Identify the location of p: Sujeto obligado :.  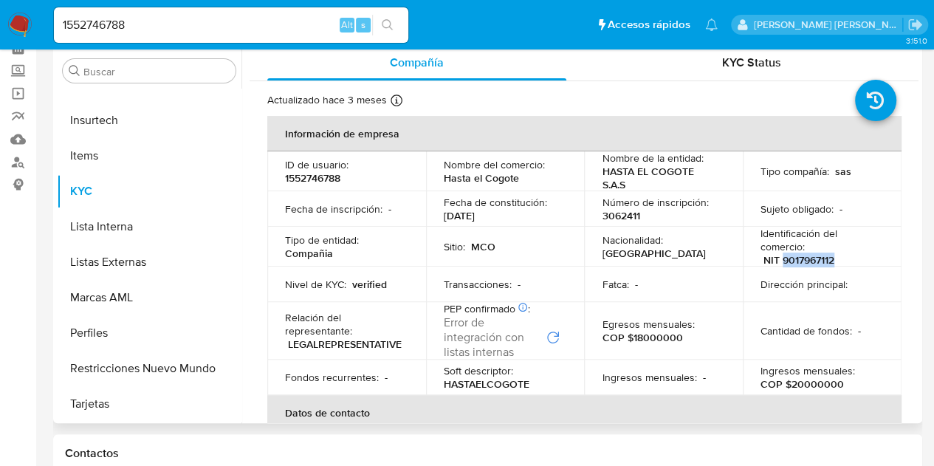
(797, 209).